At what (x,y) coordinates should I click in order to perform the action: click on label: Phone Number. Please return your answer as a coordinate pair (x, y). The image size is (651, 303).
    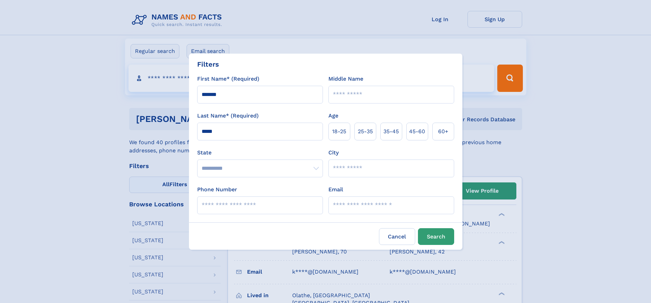
    Looking at the image, I should click on (217, 190).